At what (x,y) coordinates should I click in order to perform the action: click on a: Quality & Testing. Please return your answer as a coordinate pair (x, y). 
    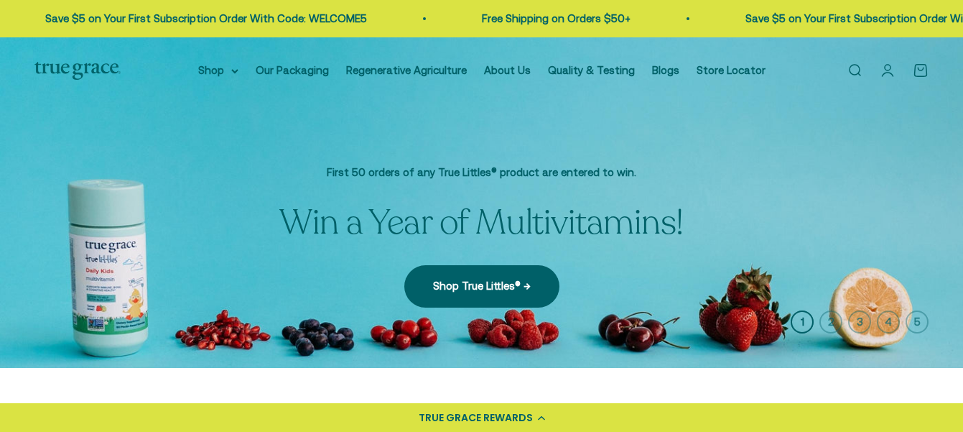
    Looking at the image, I should click on (591, 70).